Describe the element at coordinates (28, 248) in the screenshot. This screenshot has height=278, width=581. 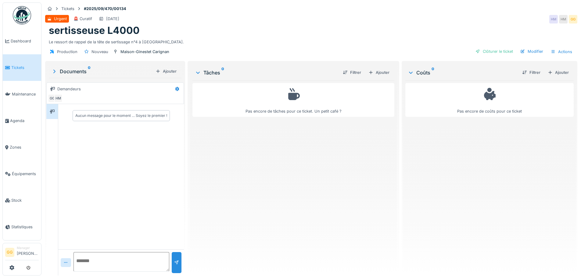
I see `div: Manager` at that location.